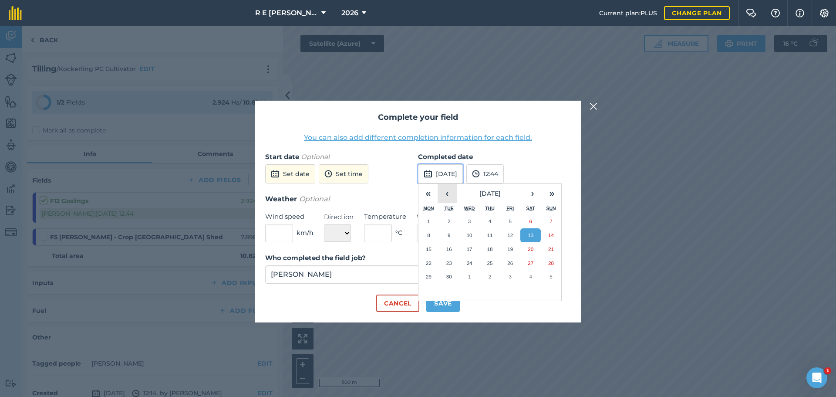 The width and height of the screenshot is (836, 397). Describe the element at coordinates (469, 276) in the screenshot. I see `abbr: 1 October 2025` at that location.